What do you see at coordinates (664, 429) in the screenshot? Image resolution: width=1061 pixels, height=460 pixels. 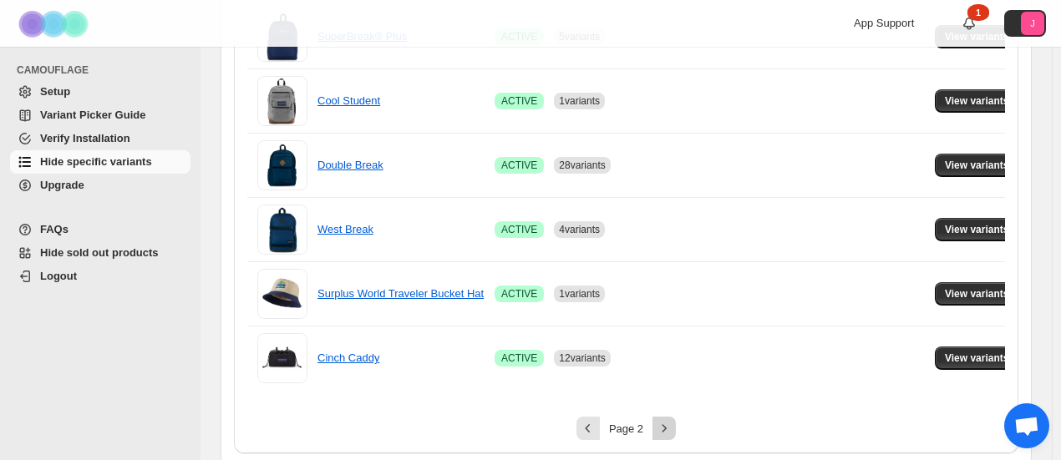 I see `button: Next` at bounding box center [664, 429].